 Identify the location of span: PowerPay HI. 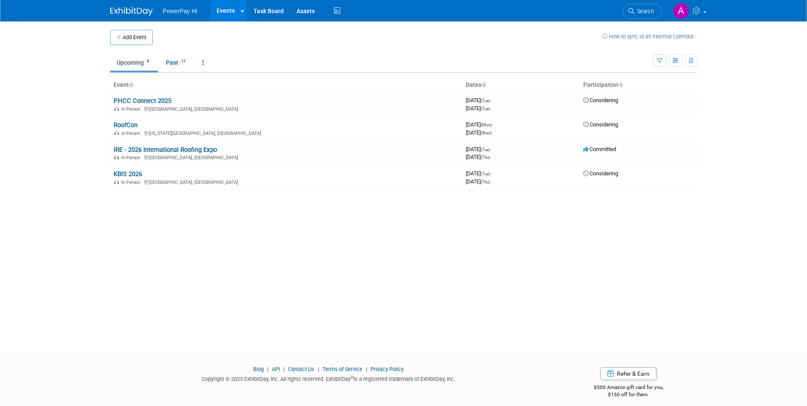
(180, 11).